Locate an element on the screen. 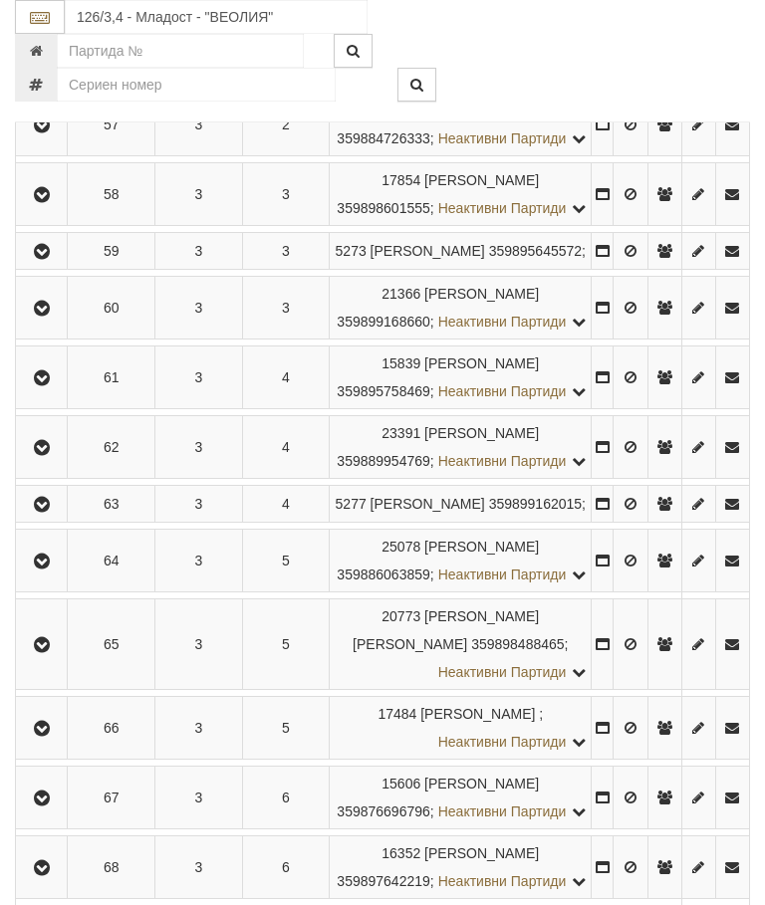 This screenshot has height=905, width=765. span: 359895758469 is located at coordinates (382, 391).